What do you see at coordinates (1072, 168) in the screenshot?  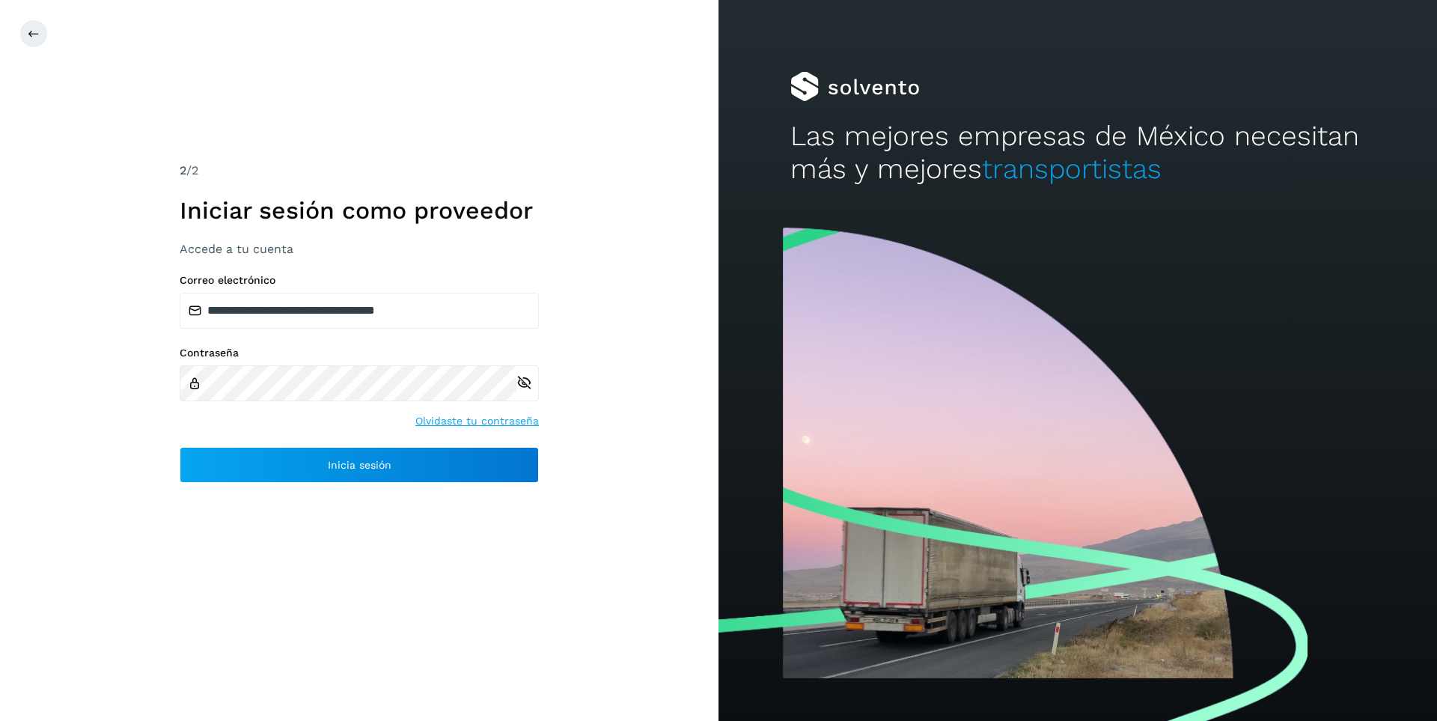 I see `span: transportistas` at bounding box center [1072, 168].